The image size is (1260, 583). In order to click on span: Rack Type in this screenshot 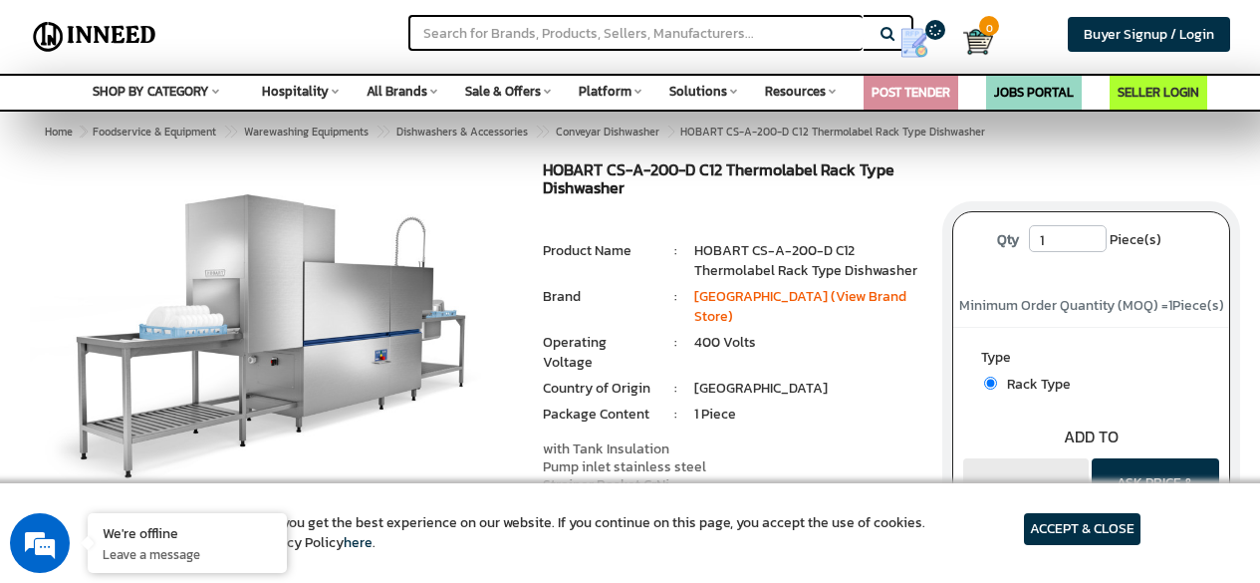, I will do `click(1034, 383)`.